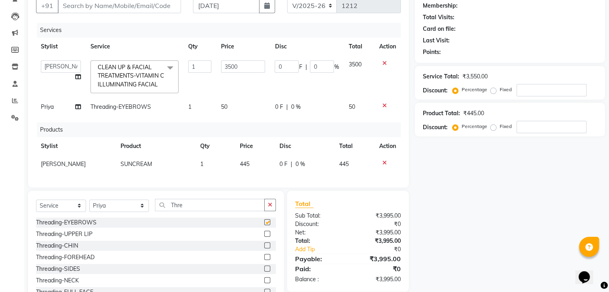  What do you see at coordinates (300, 67) in the screenshot?
I see `span: F` at bounding box center [300, 67].